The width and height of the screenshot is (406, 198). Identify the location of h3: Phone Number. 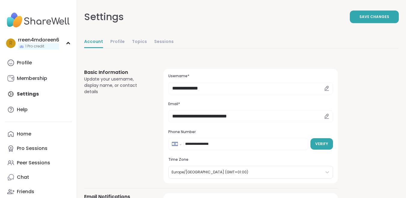
(251, 132).